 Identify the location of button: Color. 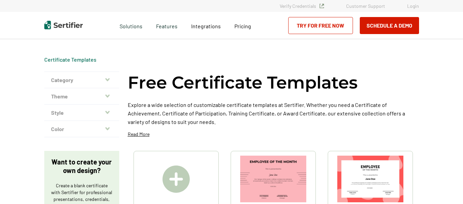
(82, 129).